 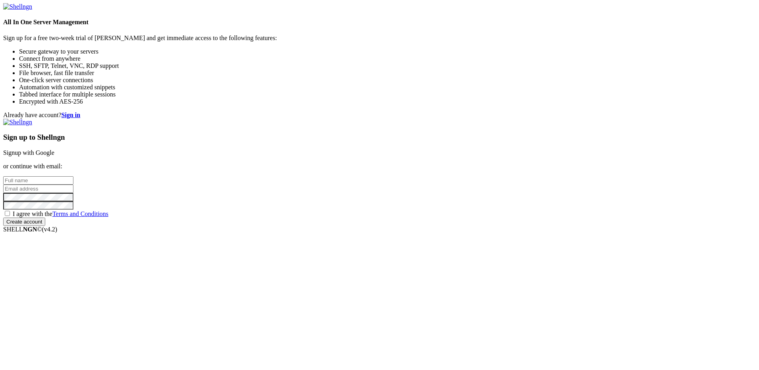 What do you see at coordinates (388, 59) in the screenshot?
I see `li: Connect from anywhere` at bounding box center [388, 59].